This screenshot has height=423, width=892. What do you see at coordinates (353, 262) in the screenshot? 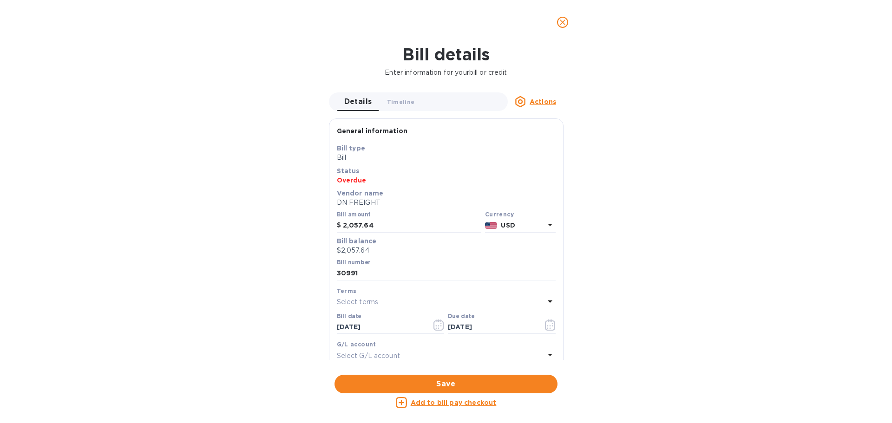
I see `label: Bill number` at bounding box center [353, 262].